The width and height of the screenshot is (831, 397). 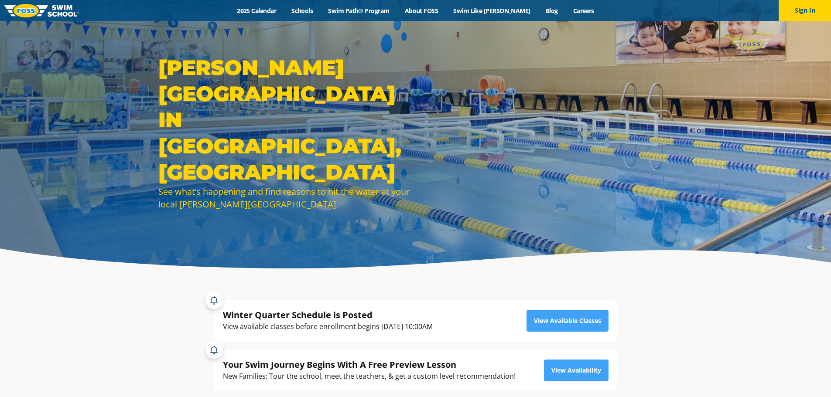 What do you see at coordinates (256, 10) in the screenshot?
I see `a: 2025 Calendar` at bounding box center [256, 10].